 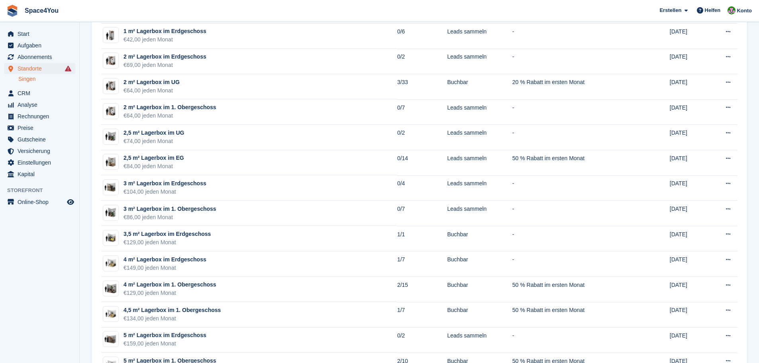 What do you see at coordinates (572, 87) in the screenshot?
I see `td: 20 % Rabatt im ersten Monat` at bounding box center [572, 87].